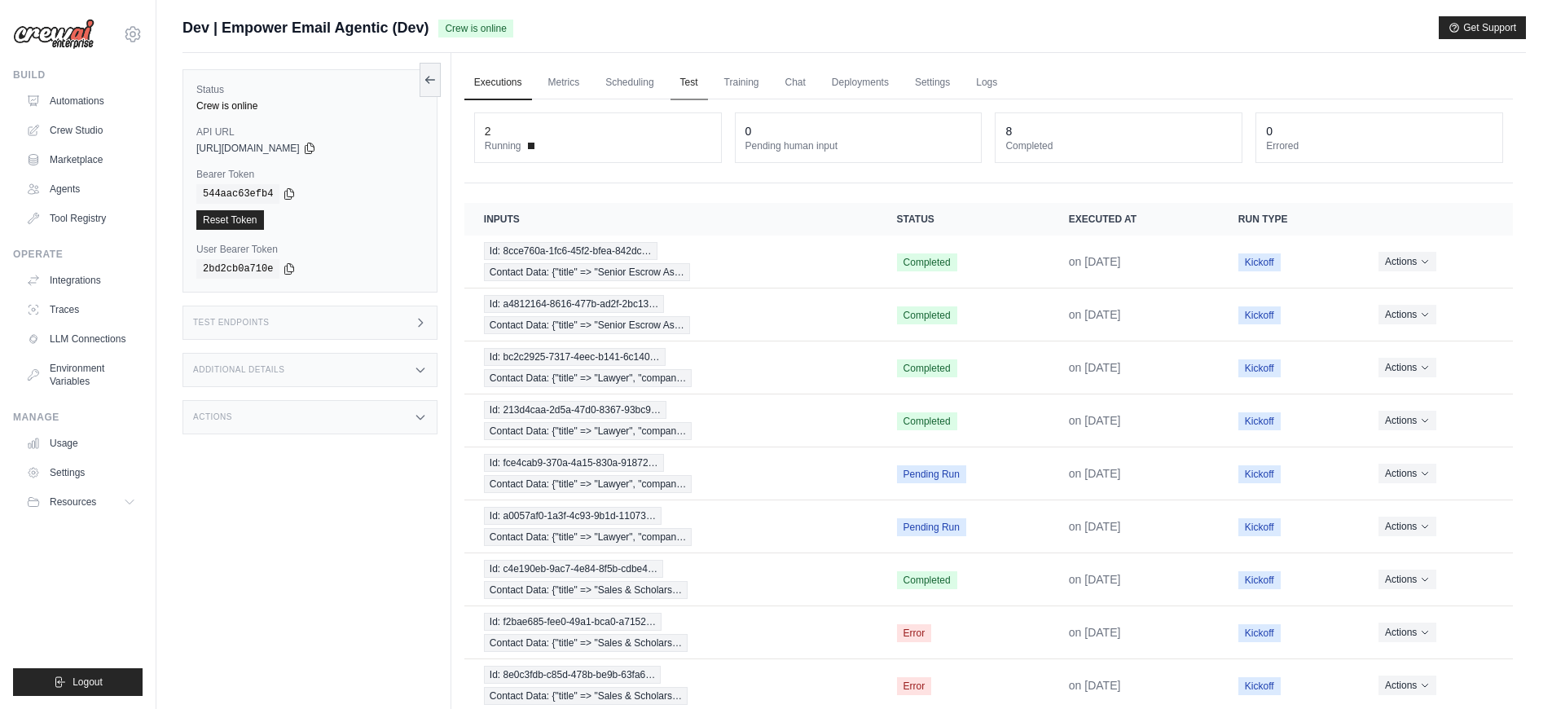 The height and width of the screenshot is (709, 1552). Describe the element at coordinates (77, 254) in the screenshot. I see `div: Operate` at that location.